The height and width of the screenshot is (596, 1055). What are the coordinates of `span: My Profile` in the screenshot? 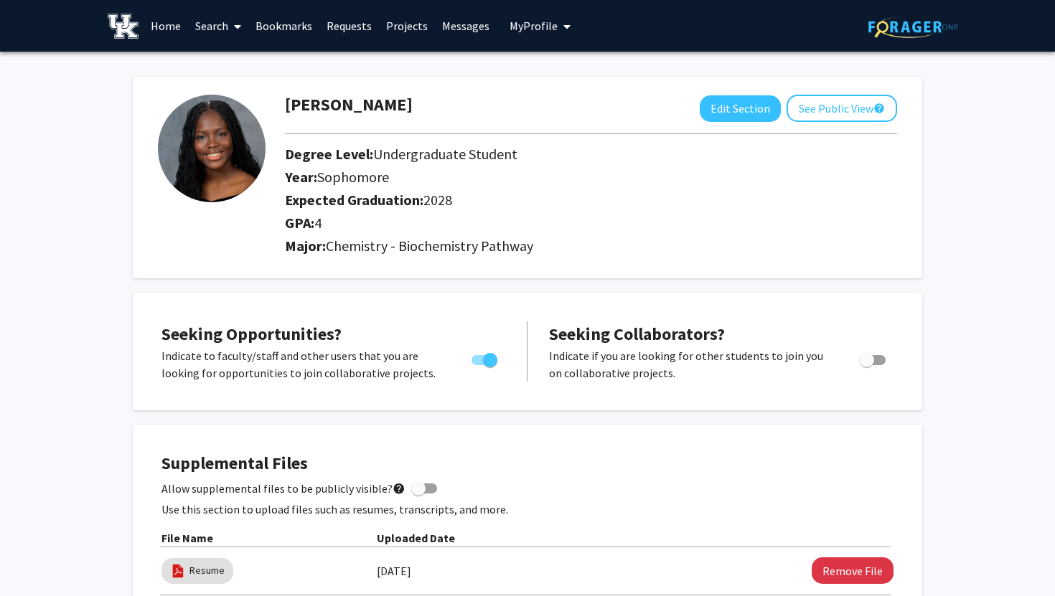 It's located at (533, 26).